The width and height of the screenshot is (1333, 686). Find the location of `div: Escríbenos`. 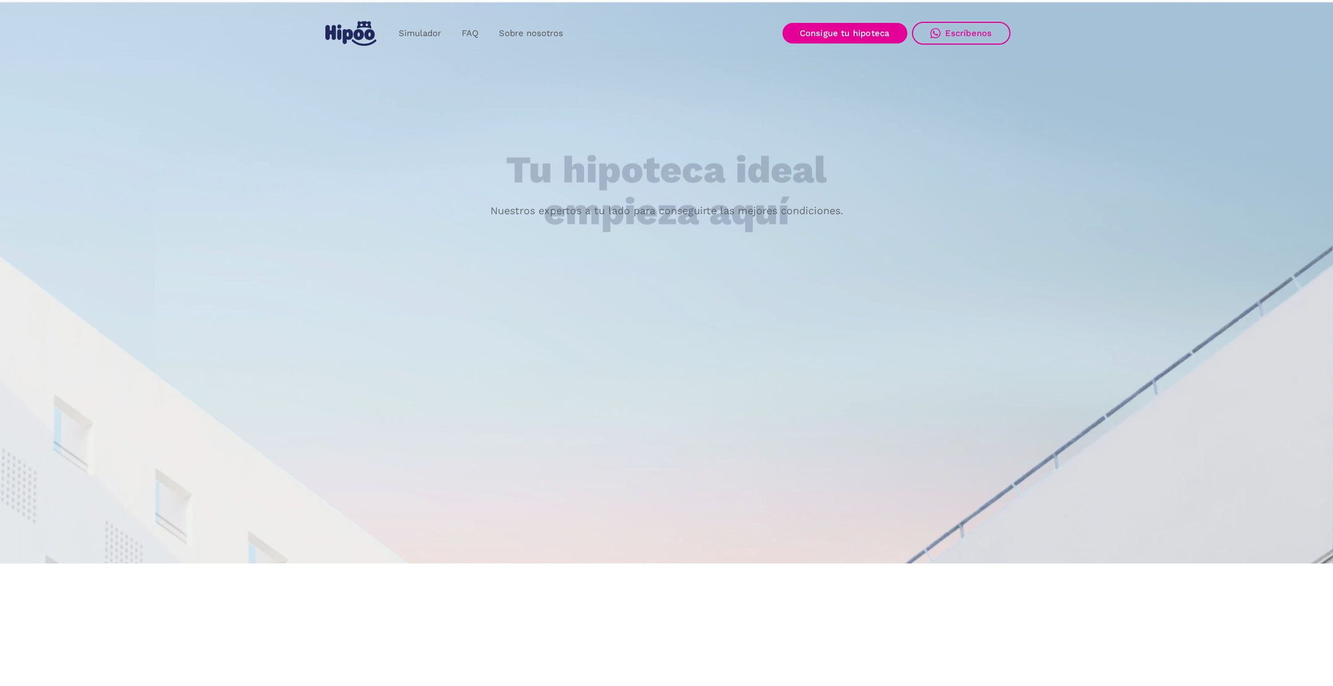

div: Escríbenos is located at coordinates (969, 33).